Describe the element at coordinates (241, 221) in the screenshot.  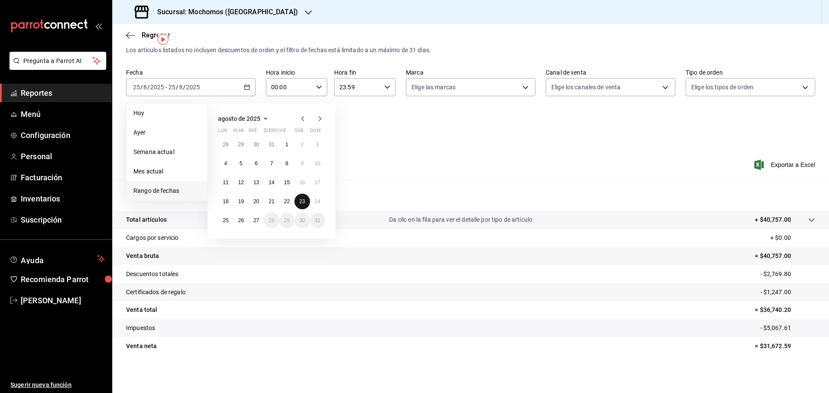
I see `button: 26 de agosto de 2025` at that location.